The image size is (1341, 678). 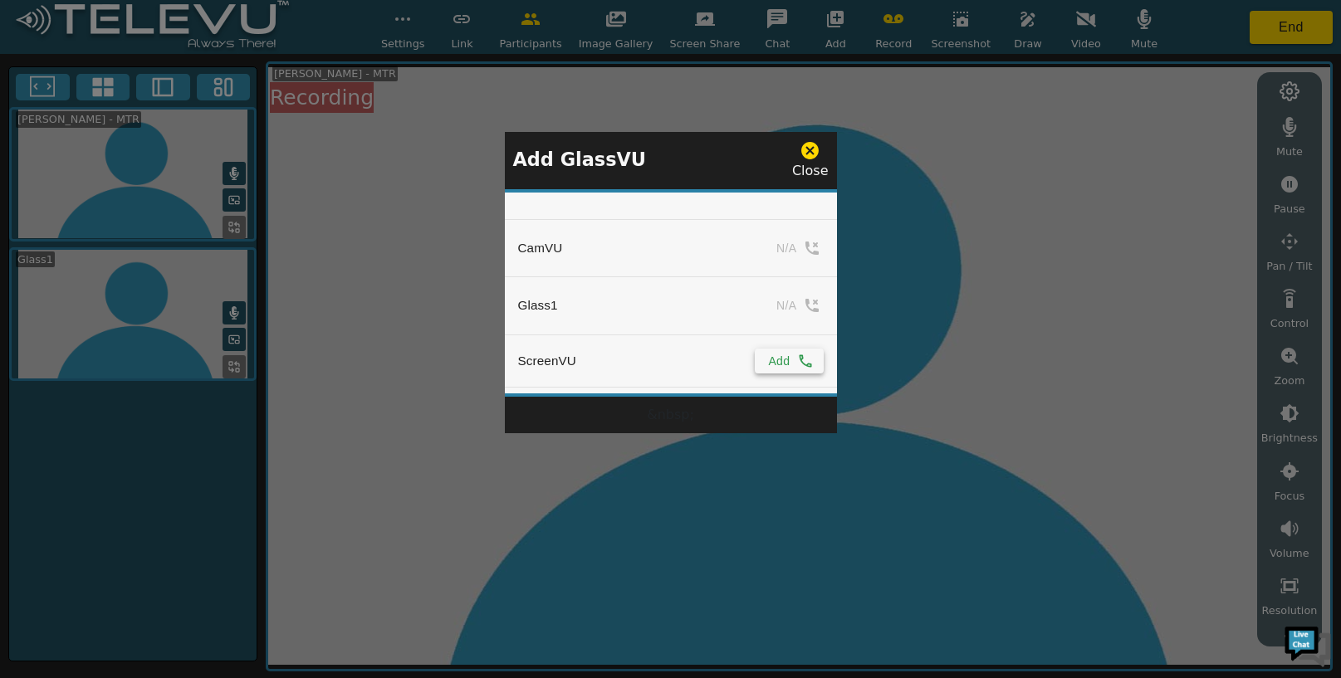 I want to click on p: Add GlassVU, so click(x=580, y=160).